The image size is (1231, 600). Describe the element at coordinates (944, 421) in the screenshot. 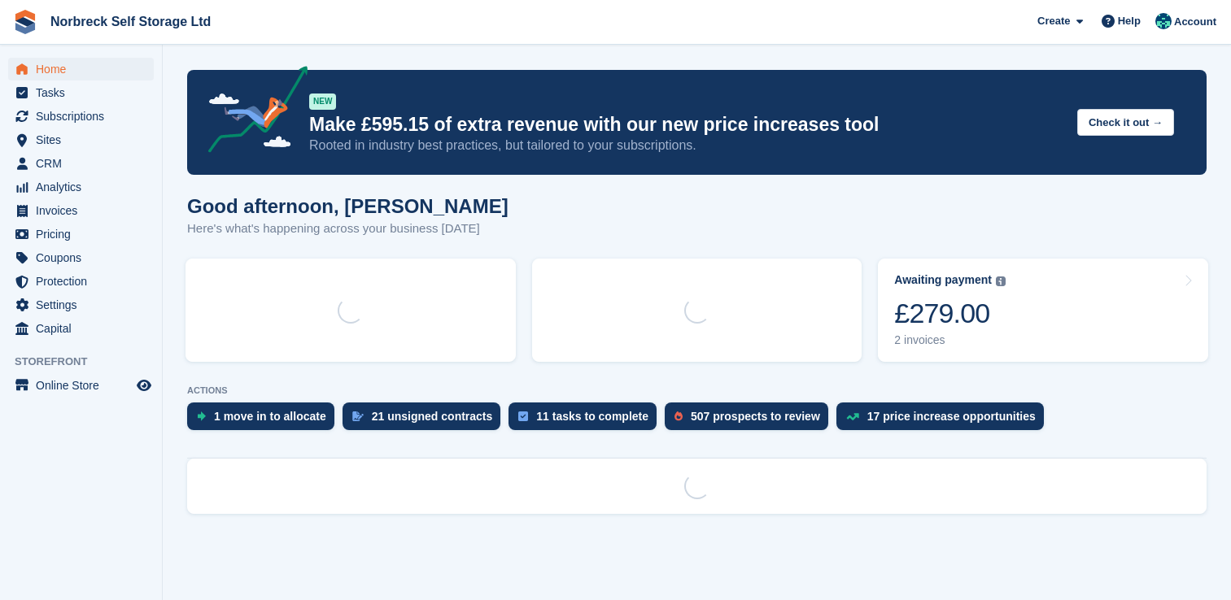

I see `a: 17 price increase opportunities` at that location.